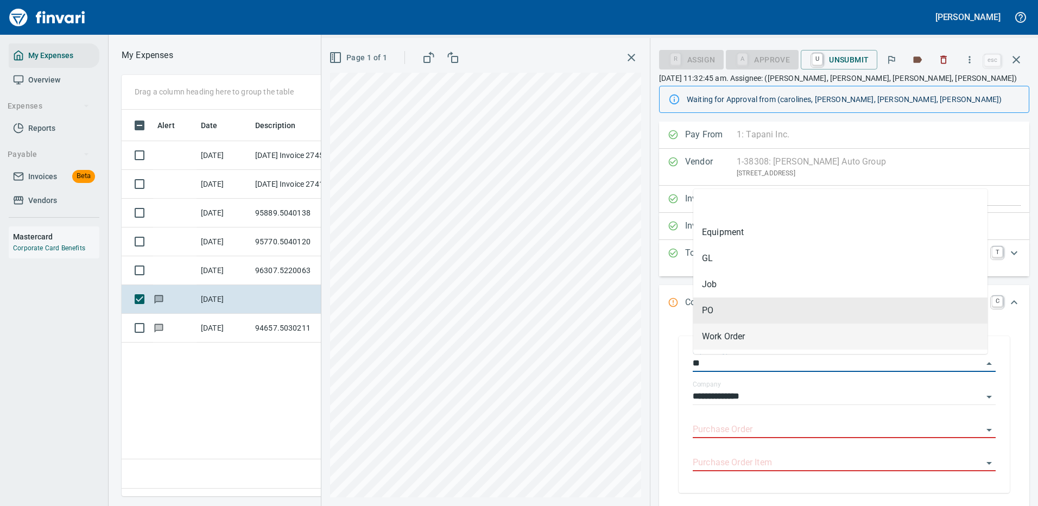 The height and width of the screenshot is (506, 1038). Describe the element at coordinates (691, 59) in the screenshot. I see `div: Assign` at that location.